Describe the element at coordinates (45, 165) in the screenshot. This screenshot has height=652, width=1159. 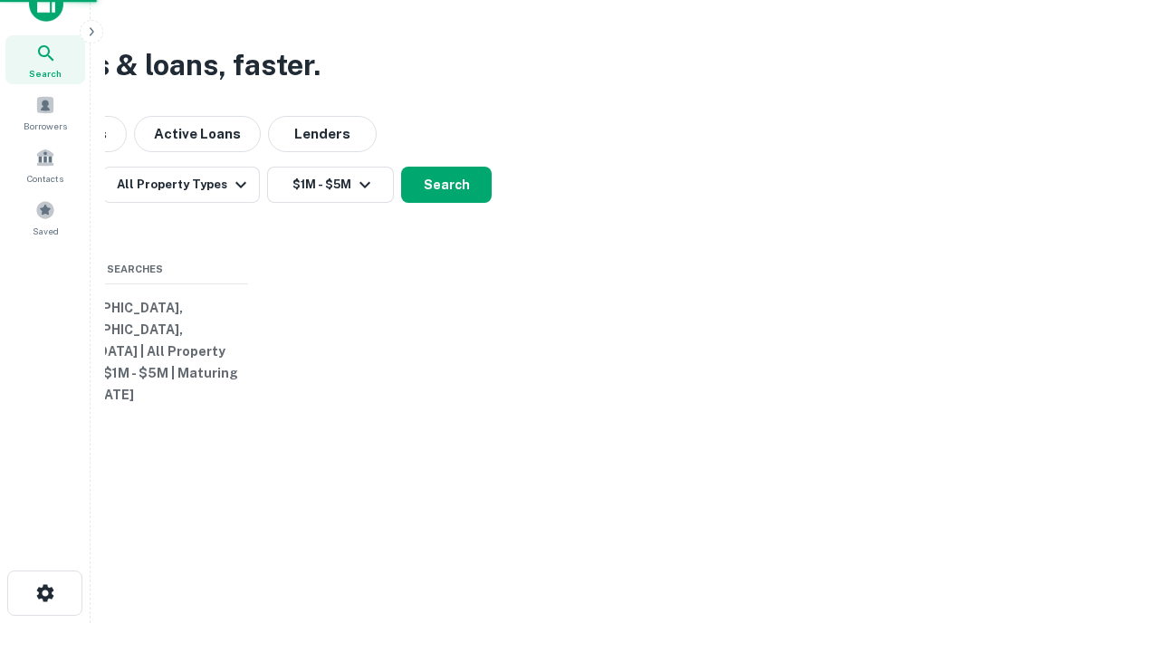
I see `div: Contacts` at that location.